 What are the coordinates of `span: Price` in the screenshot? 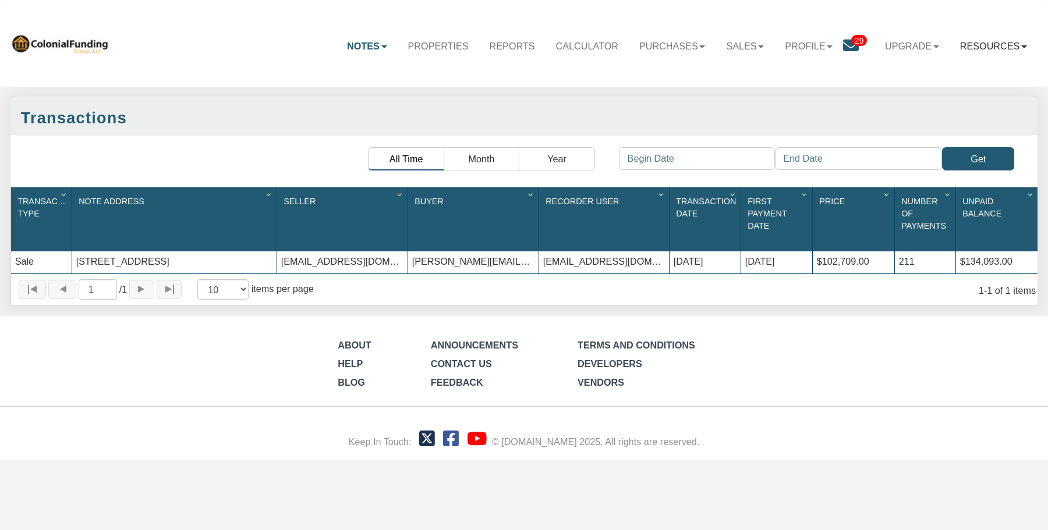 It's located at (832, 201).